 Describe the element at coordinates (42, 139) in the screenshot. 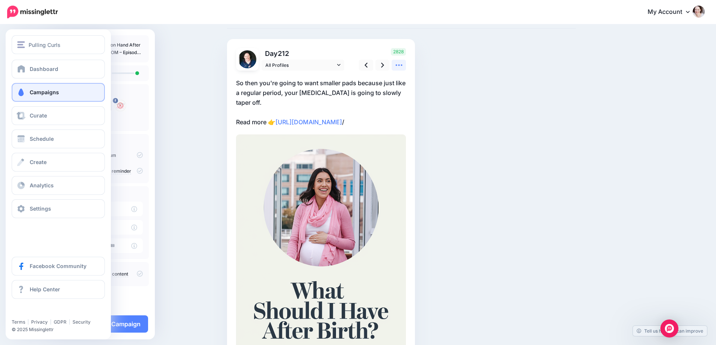

I see `span: Schedule` at that location.